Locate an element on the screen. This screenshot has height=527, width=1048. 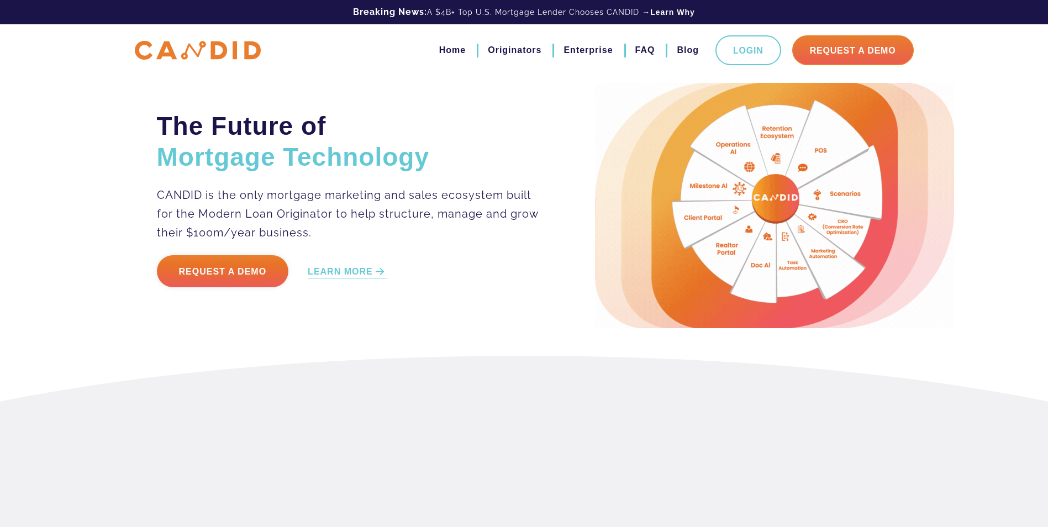
a: FAQ is located at coordinates (645, 50).